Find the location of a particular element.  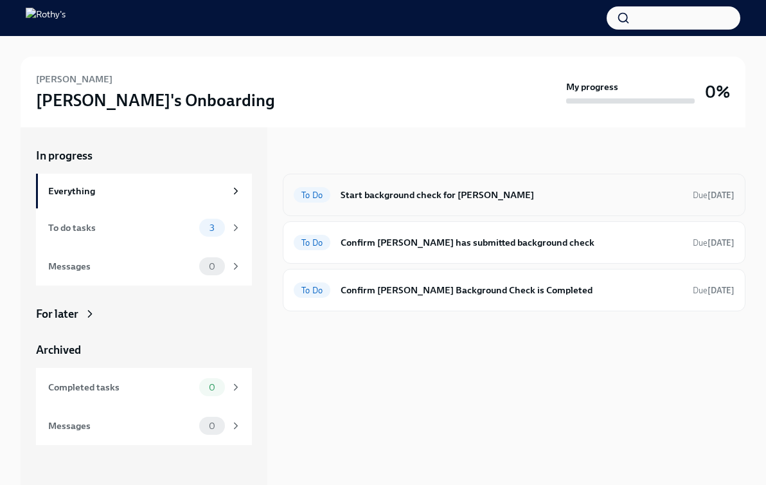

a: Completed tasks0 is located at coordinates (144, 387).